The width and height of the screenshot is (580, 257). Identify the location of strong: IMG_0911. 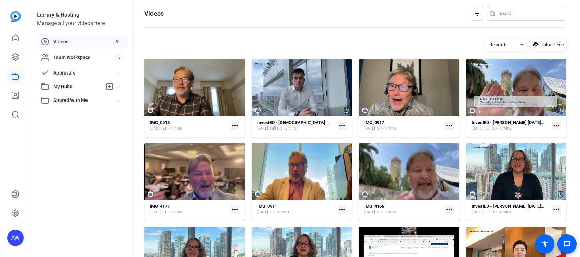
(267, 206).